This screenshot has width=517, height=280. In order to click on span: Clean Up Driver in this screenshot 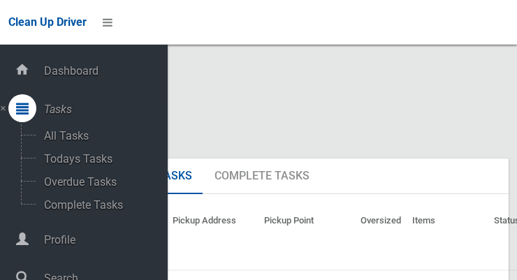, I will do `click(48, 22)`.